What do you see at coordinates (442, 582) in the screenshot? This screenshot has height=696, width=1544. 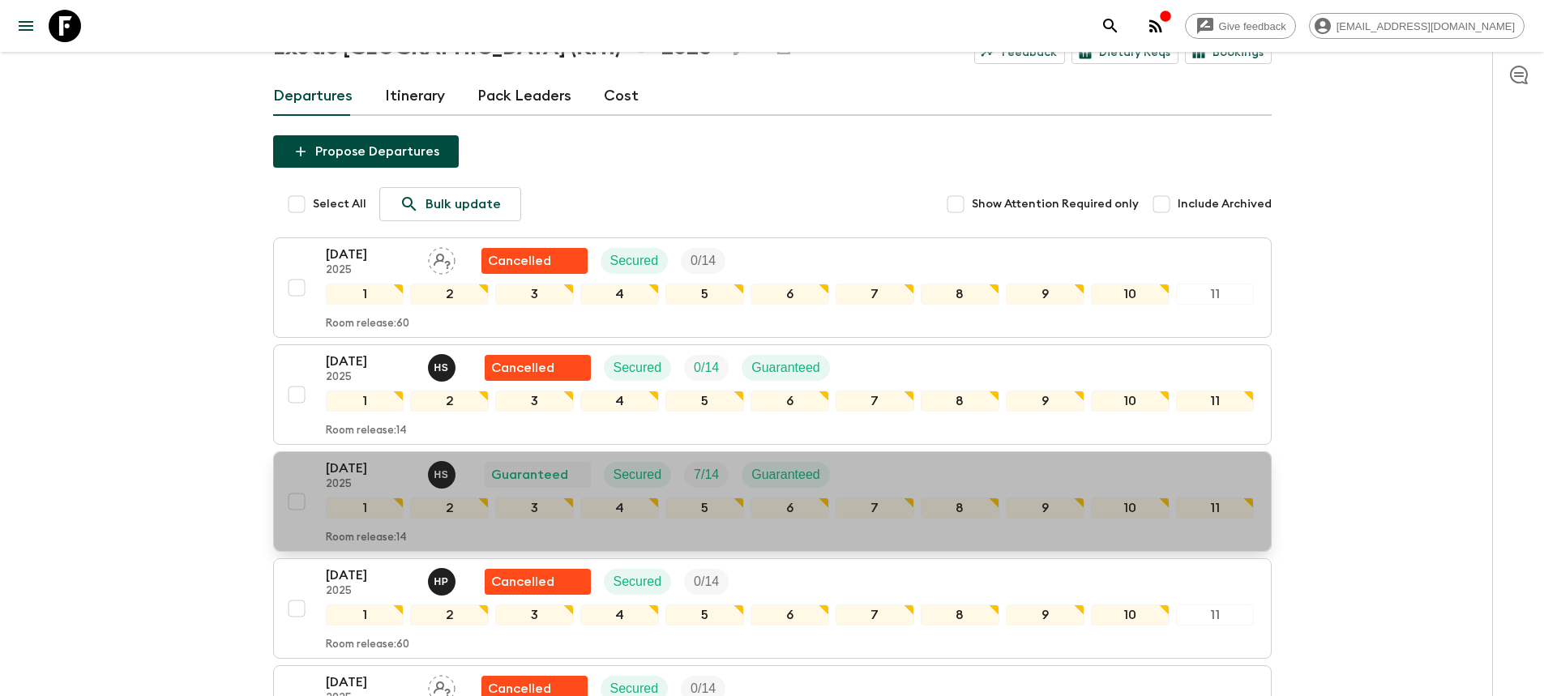 I see `p: H P` at bounding box center [442, 582].